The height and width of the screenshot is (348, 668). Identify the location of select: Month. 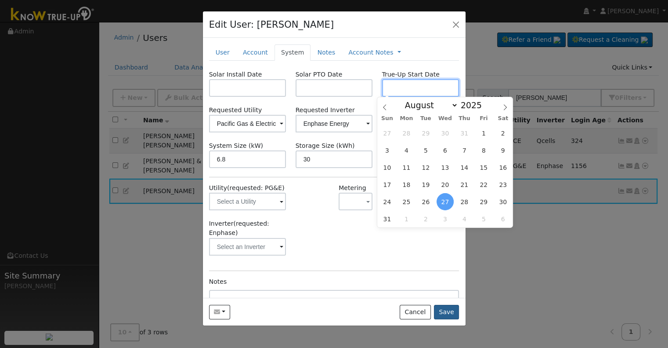
(429, 105).